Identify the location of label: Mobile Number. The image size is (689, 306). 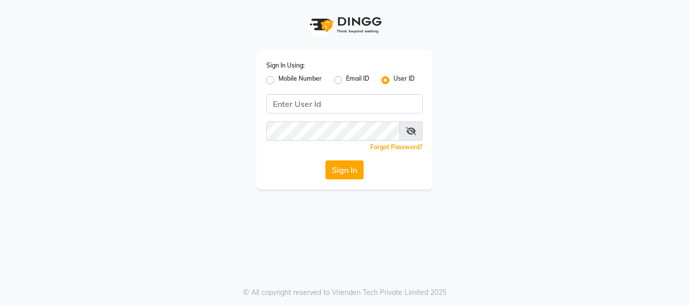
(300, 80).